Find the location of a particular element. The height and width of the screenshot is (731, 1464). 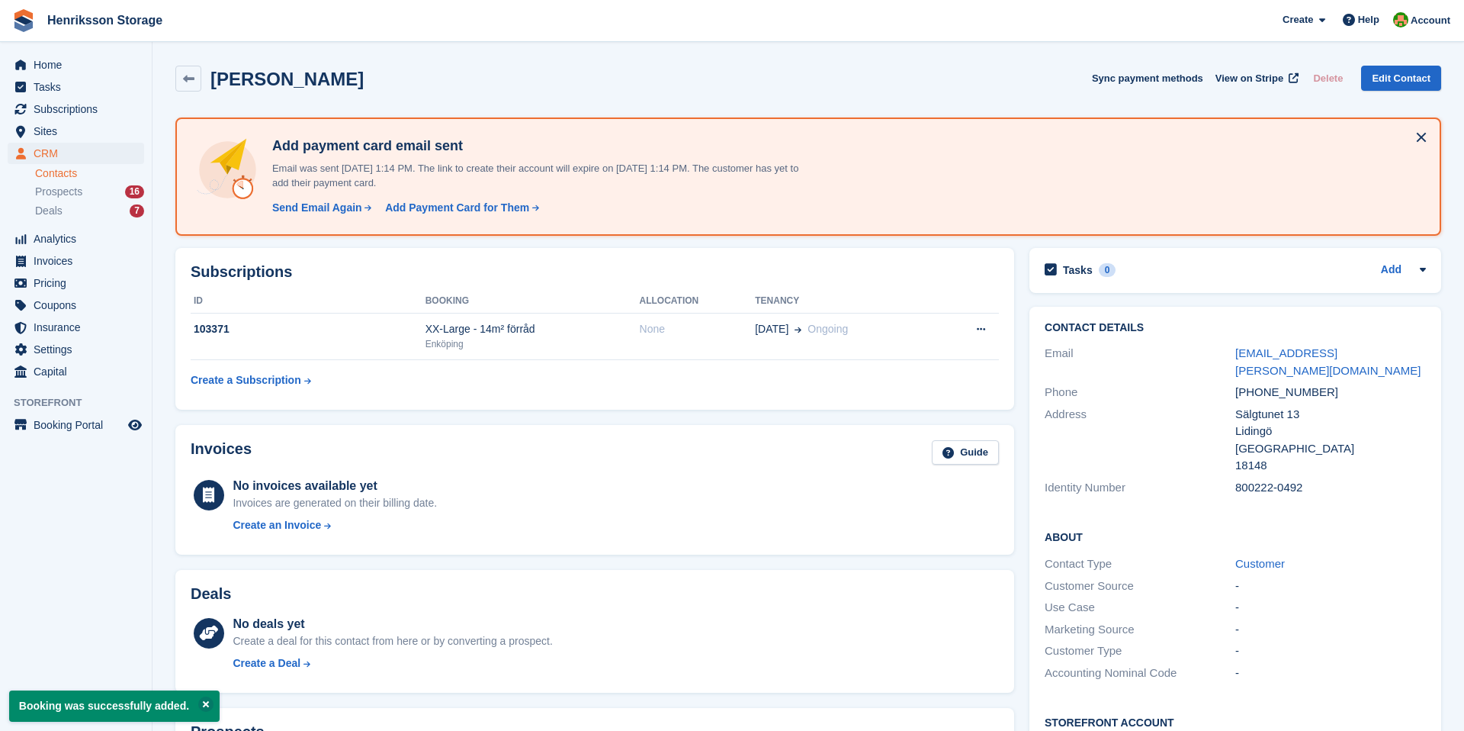

th: Tenancy is located at coordinates (846, 301).